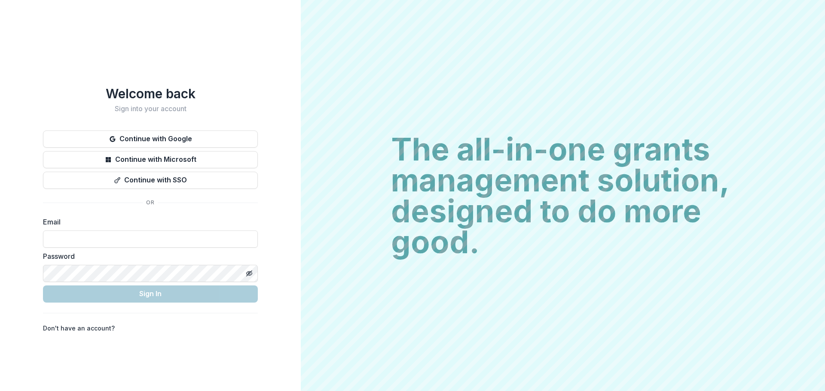 The height and width of the screenshot is (391, 825). What do you see at coordinates (79, 328) in the screenshot?
I see `p: Don't have an account?` at bounding box center [79, 328].